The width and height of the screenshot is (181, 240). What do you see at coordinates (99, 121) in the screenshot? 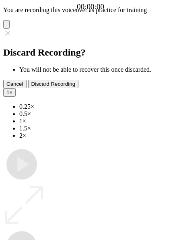
I see `li: 1×` at bounding box center [99, 121].